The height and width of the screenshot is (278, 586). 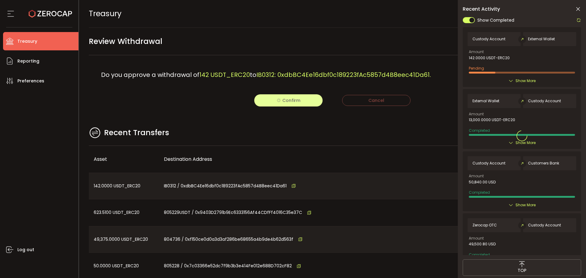 I want to click on div: Destination Address, so click(x=306, y=159).